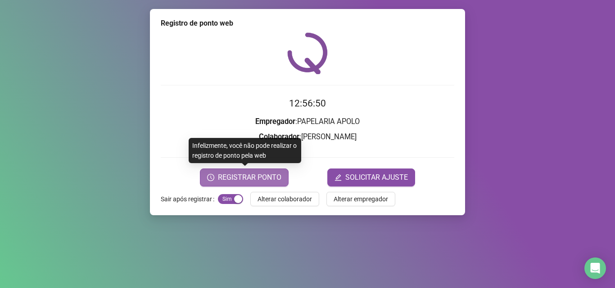 This screenshot has width=615, height=288. I want to click on div: Infelizmente, você não pode realizar o registro de ponto pela web, so click(245, 151).